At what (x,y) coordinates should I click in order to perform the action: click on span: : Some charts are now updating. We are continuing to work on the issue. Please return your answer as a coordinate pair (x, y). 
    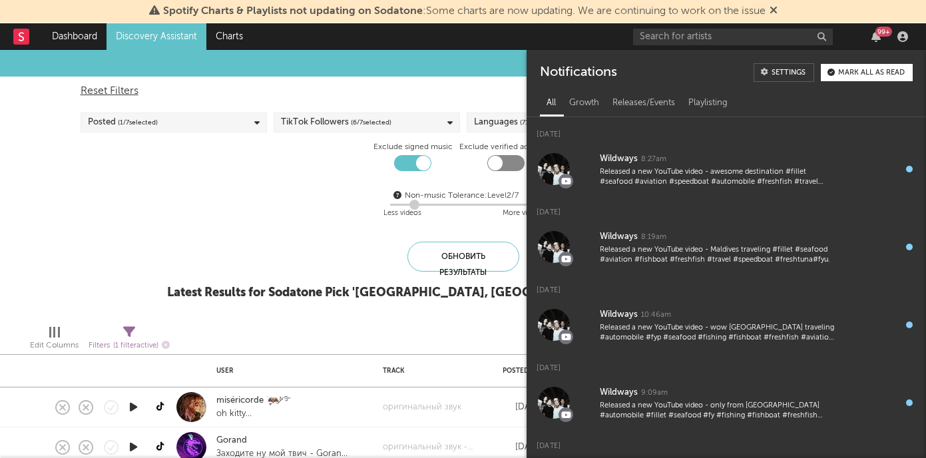
    Looking at the image, I should click on (464, 11).